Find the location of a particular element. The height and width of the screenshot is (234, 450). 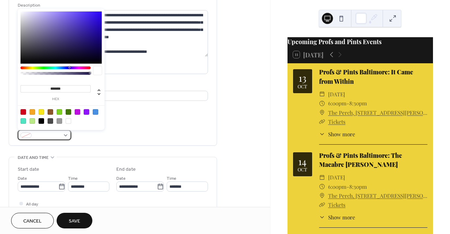

span: Date and time is located at coordinates (33, 157).